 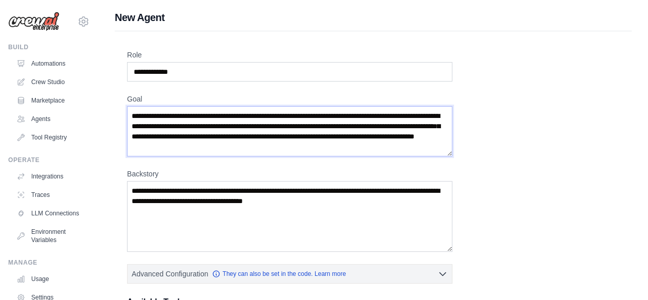 I want to click on h1: New Agent, so click(x=373, y=17).